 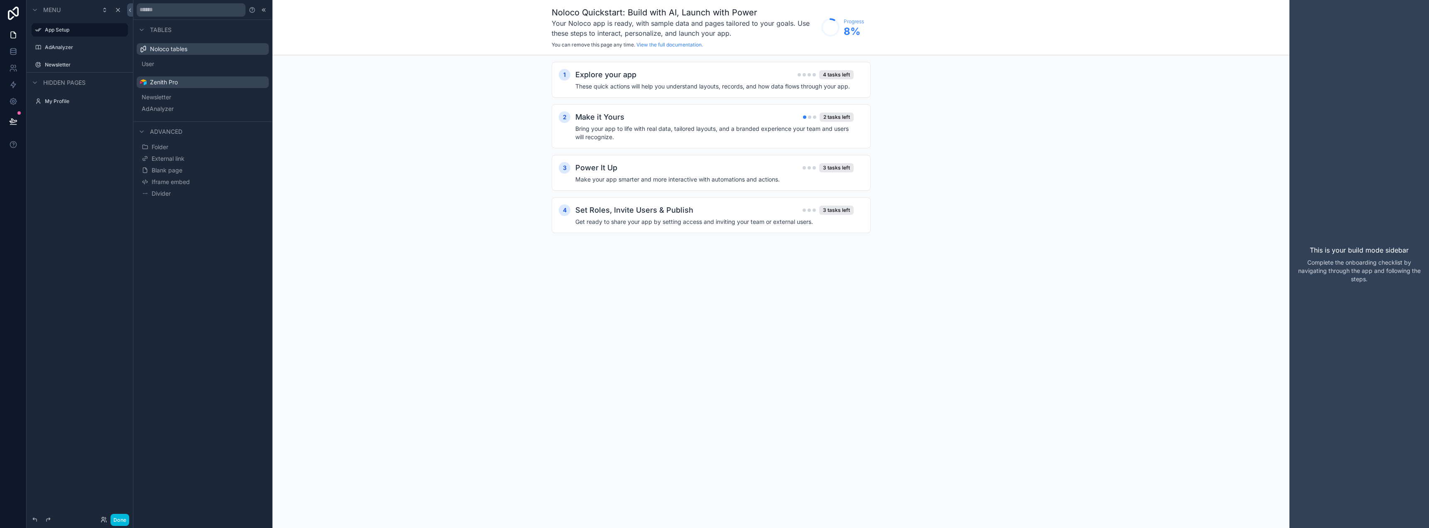 What do you see at coordinates (84, 30) in the screenshot?
I see `a: App Setup` at bounding box center [84, 30].